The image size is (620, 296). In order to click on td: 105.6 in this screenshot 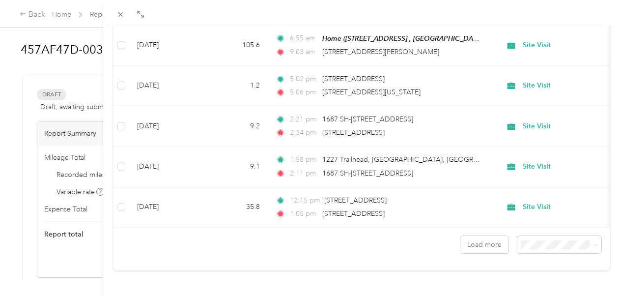, I will do `click(235, 45)`.